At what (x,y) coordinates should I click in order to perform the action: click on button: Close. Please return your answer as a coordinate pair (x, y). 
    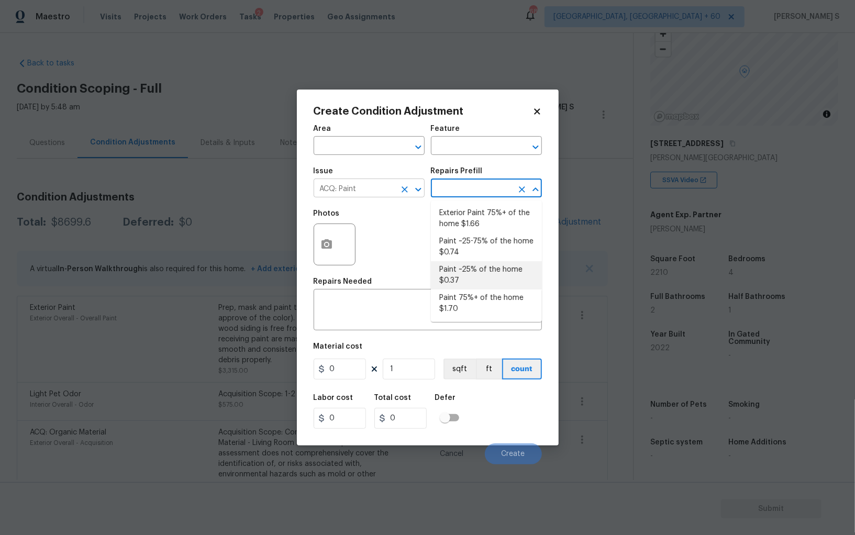
    Looking at the image, I should click on (536, 190).